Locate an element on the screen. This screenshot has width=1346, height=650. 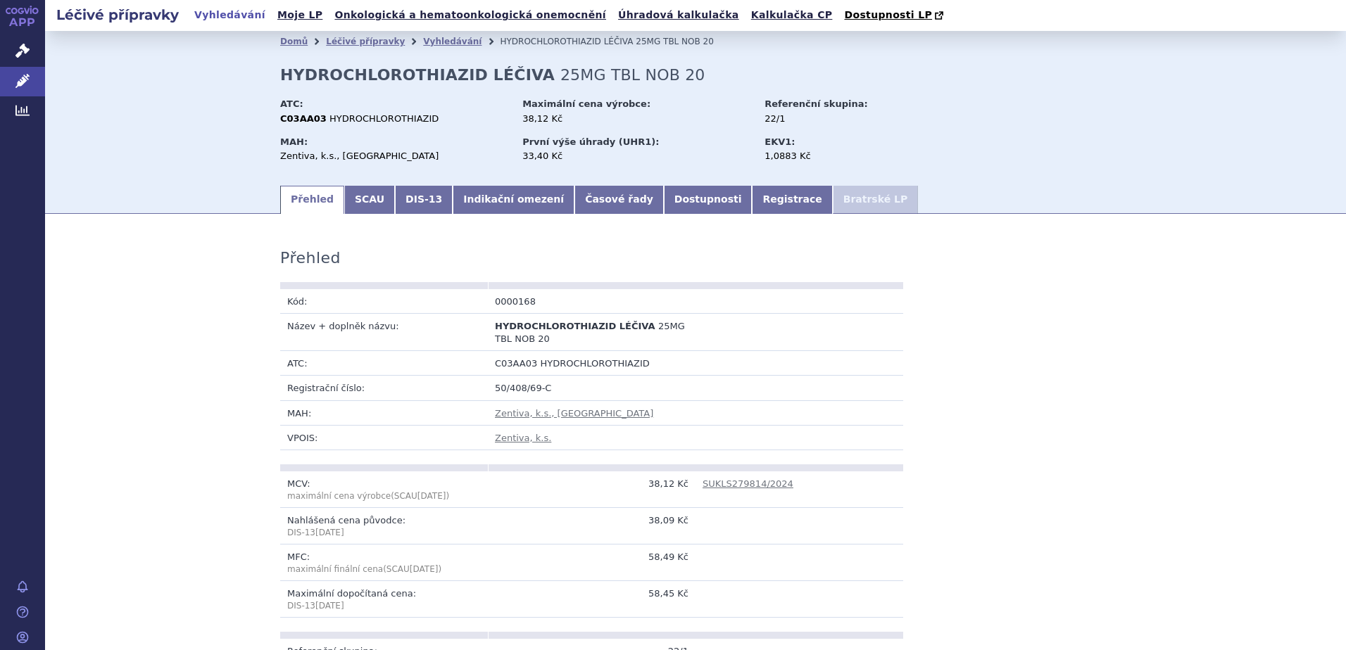
td: Registrační číslo: is located at coordinates (384, 388).